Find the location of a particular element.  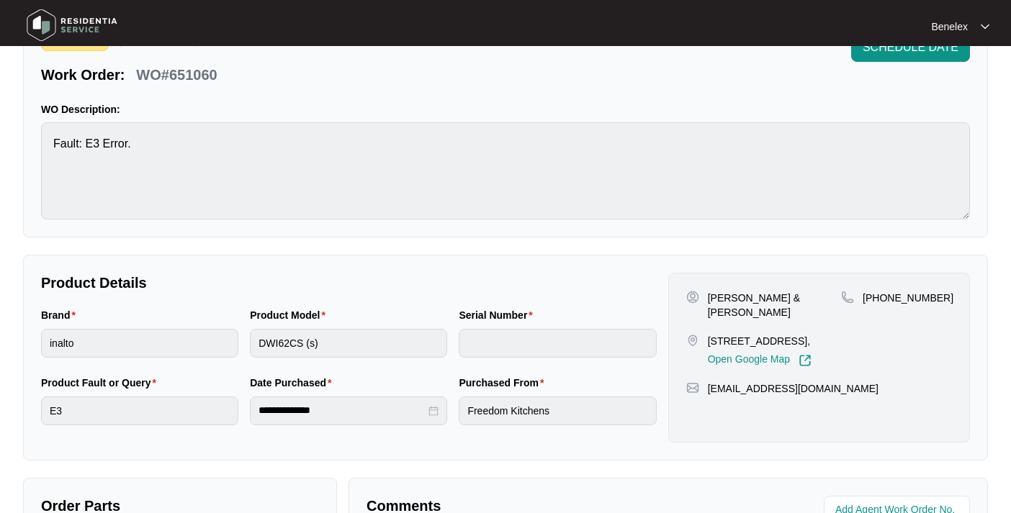

p: Product Details is located at coordinates (348, 283).